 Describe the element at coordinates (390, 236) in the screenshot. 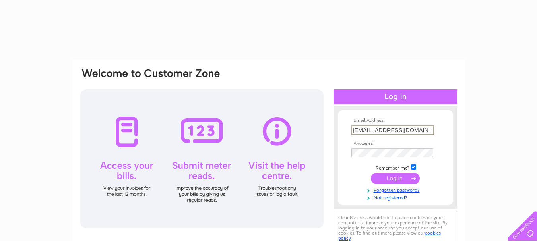

I see `a: cookies policy` at that location.